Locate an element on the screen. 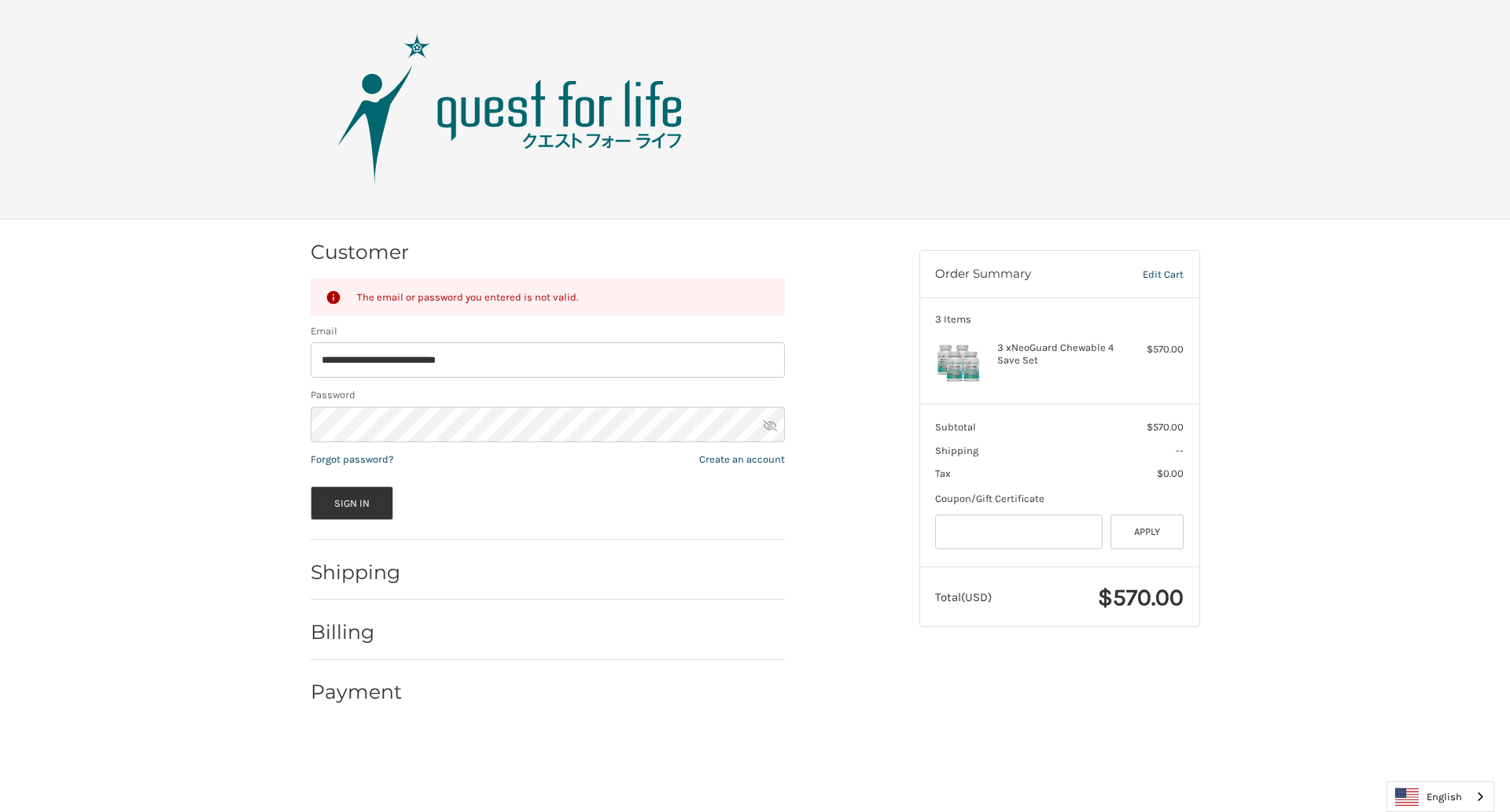  div: $570.00 is located at coordinates (1152, 349).